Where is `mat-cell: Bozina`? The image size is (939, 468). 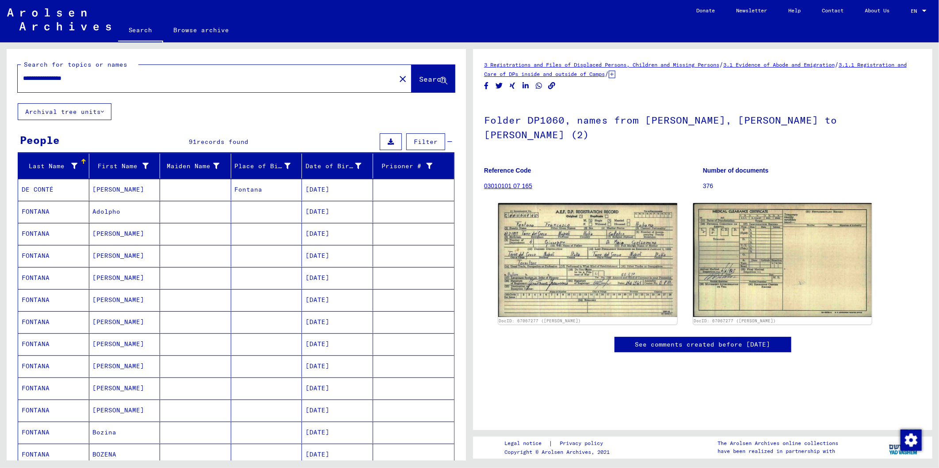 mat-cell: Bozina is located at coordinates (125, 433).